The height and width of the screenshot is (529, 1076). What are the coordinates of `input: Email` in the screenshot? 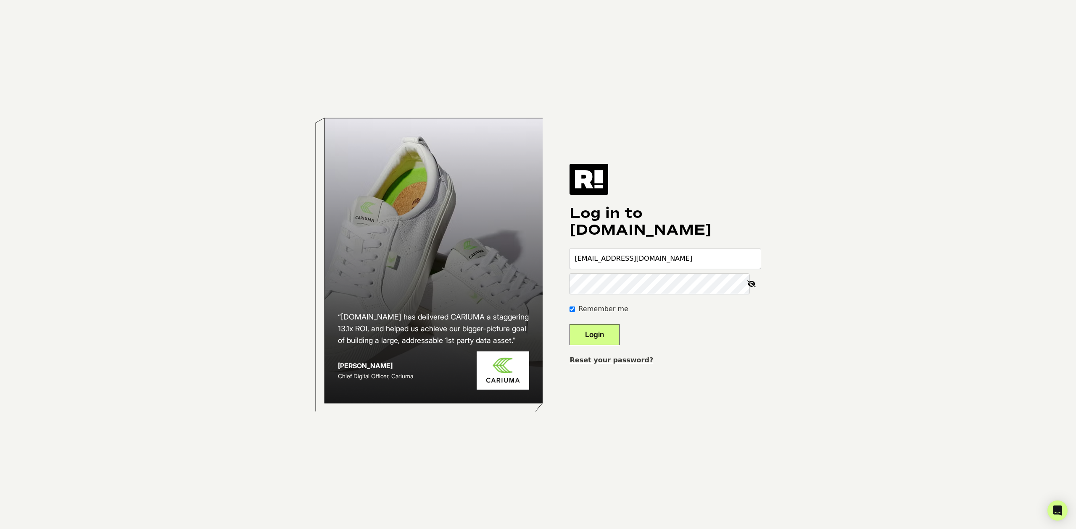 It's located at (665, 259).